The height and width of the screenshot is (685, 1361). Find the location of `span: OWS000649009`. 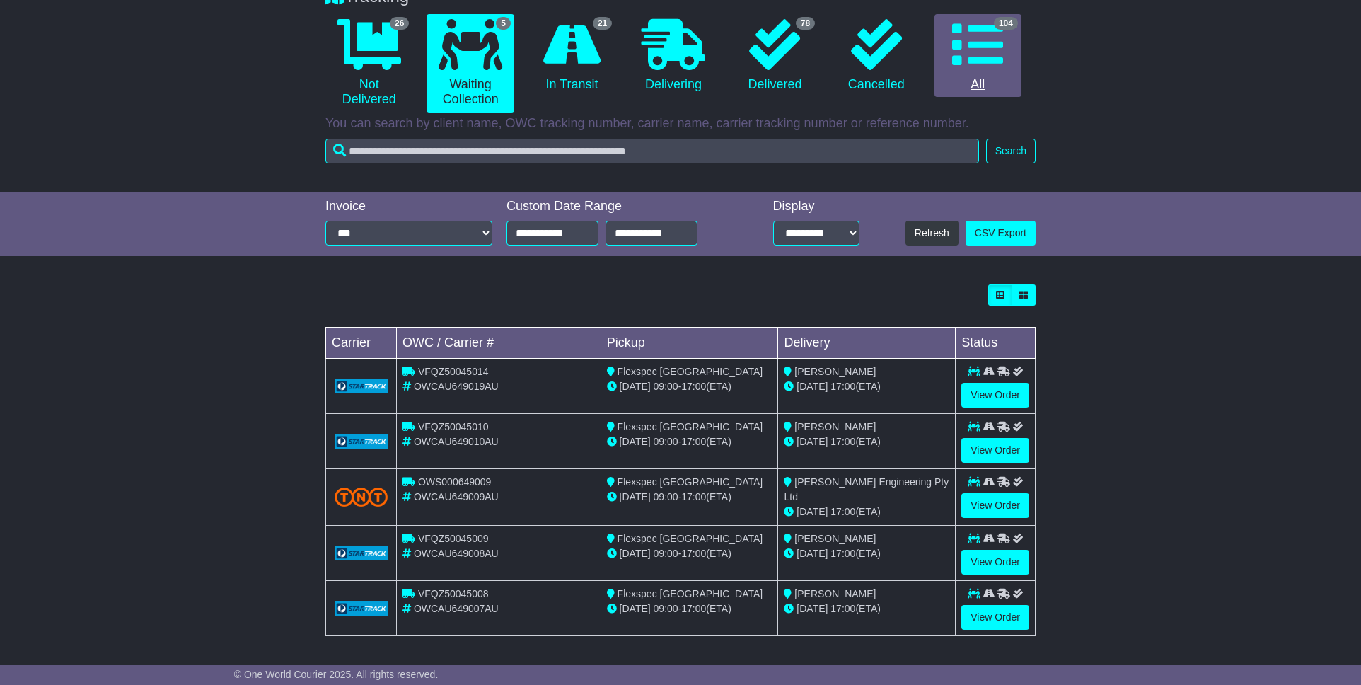

span: OWS000649009 is located at coordinates (455, 482).